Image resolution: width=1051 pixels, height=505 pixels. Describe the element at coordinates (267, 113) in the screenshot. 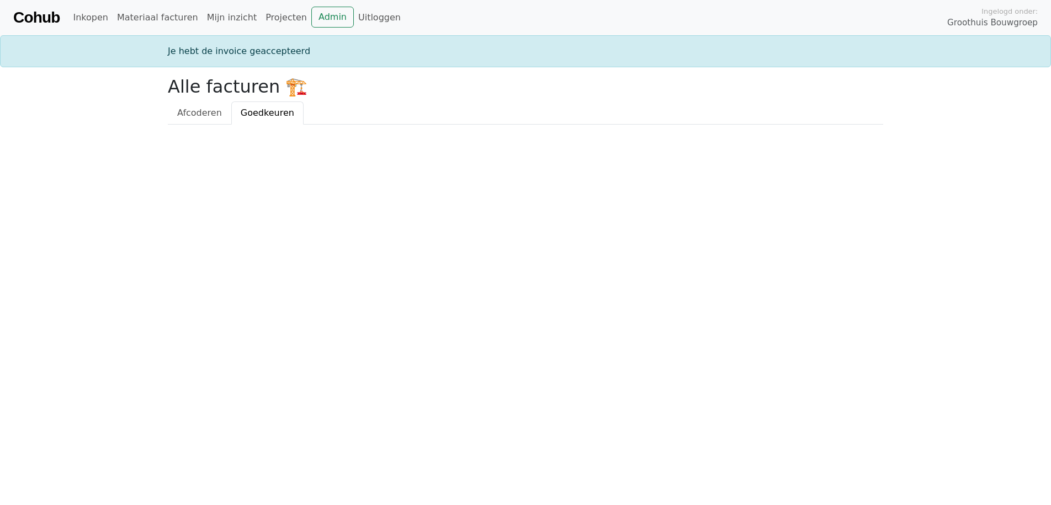

I see `a: Goedkeuren` at that location.